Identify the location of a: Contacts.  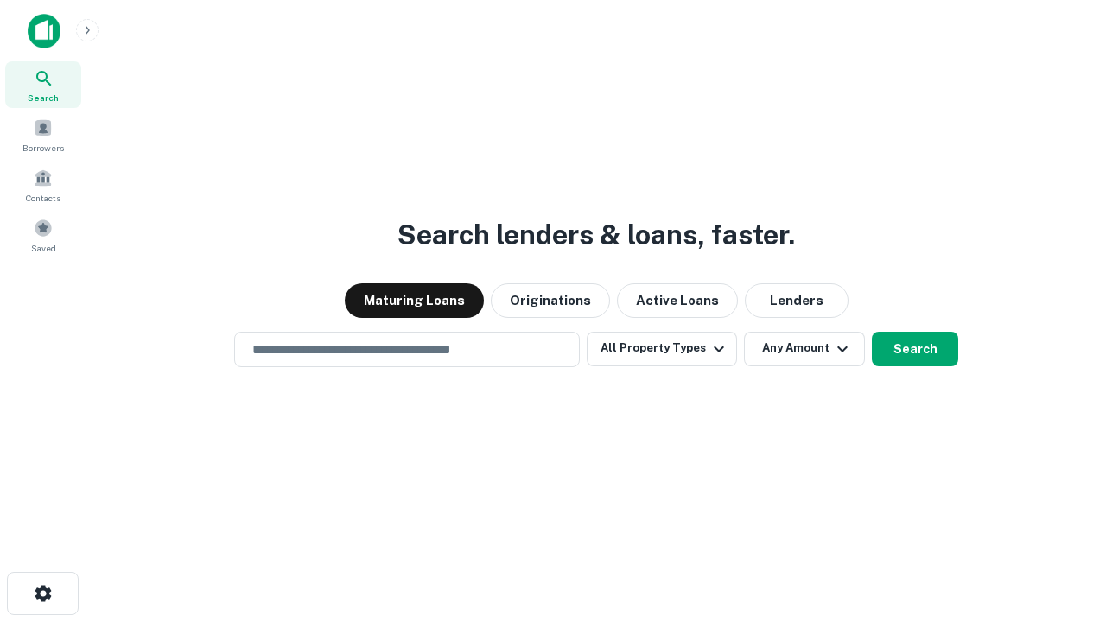
(43, 185).